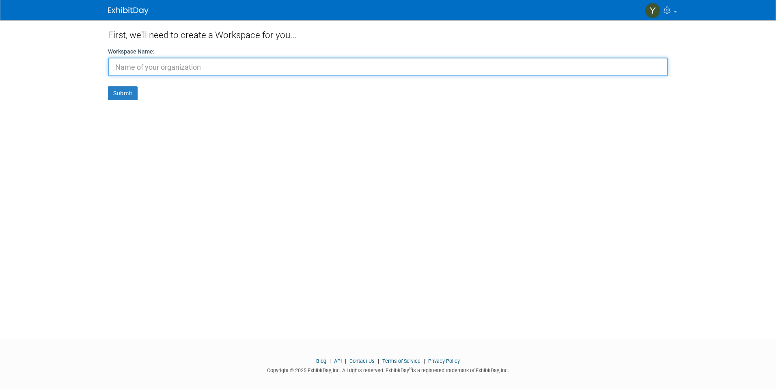 The image size is (776, 390). I want to click on a: Blog, so click(321, 361).